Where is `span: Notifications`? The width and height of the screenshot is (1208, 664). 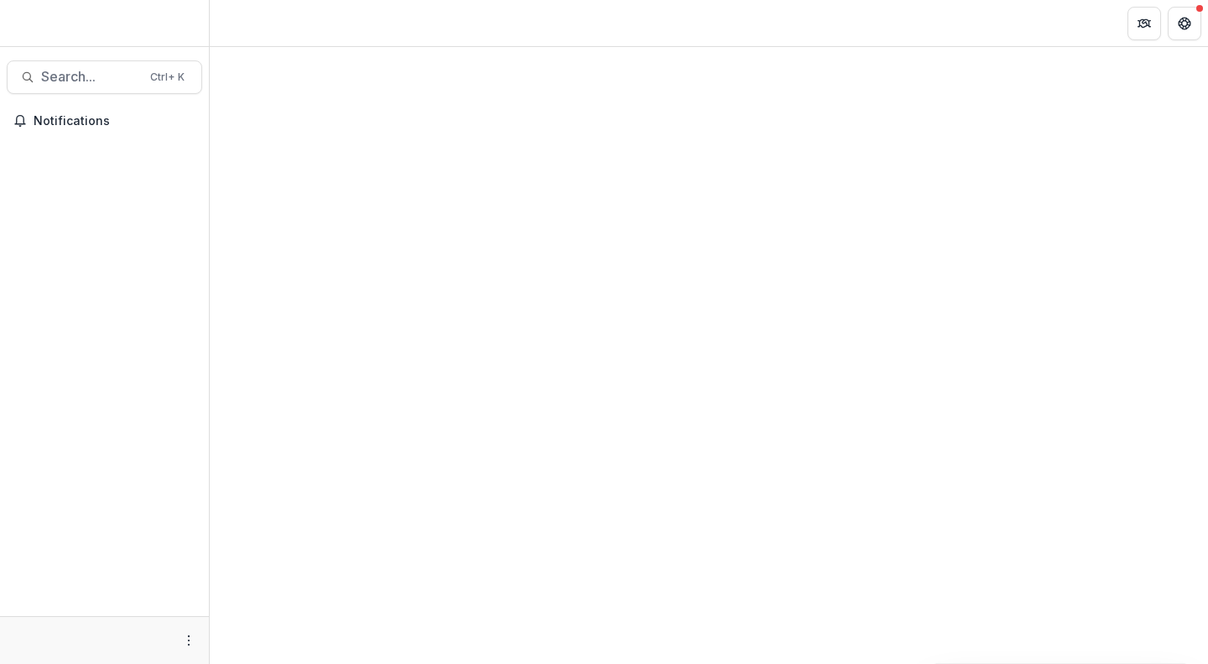
span: Notifications is located at coordinates (114, 121).